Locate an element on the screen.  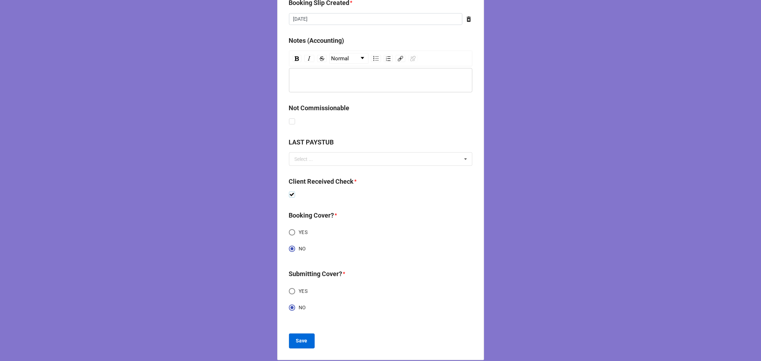
div: rdw-list-control is located at coordinates (382, 58).